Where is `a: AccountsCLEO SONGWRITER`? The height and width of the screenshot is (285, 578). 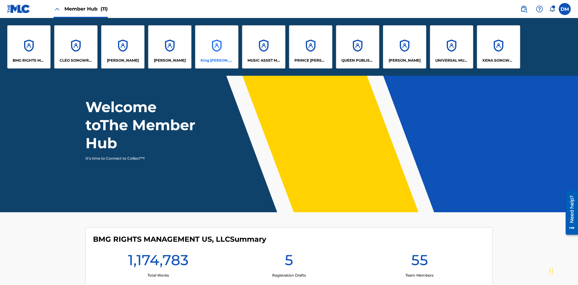
a: AccountsCLEO SONGWRITER is located at coordinates (76, 47).